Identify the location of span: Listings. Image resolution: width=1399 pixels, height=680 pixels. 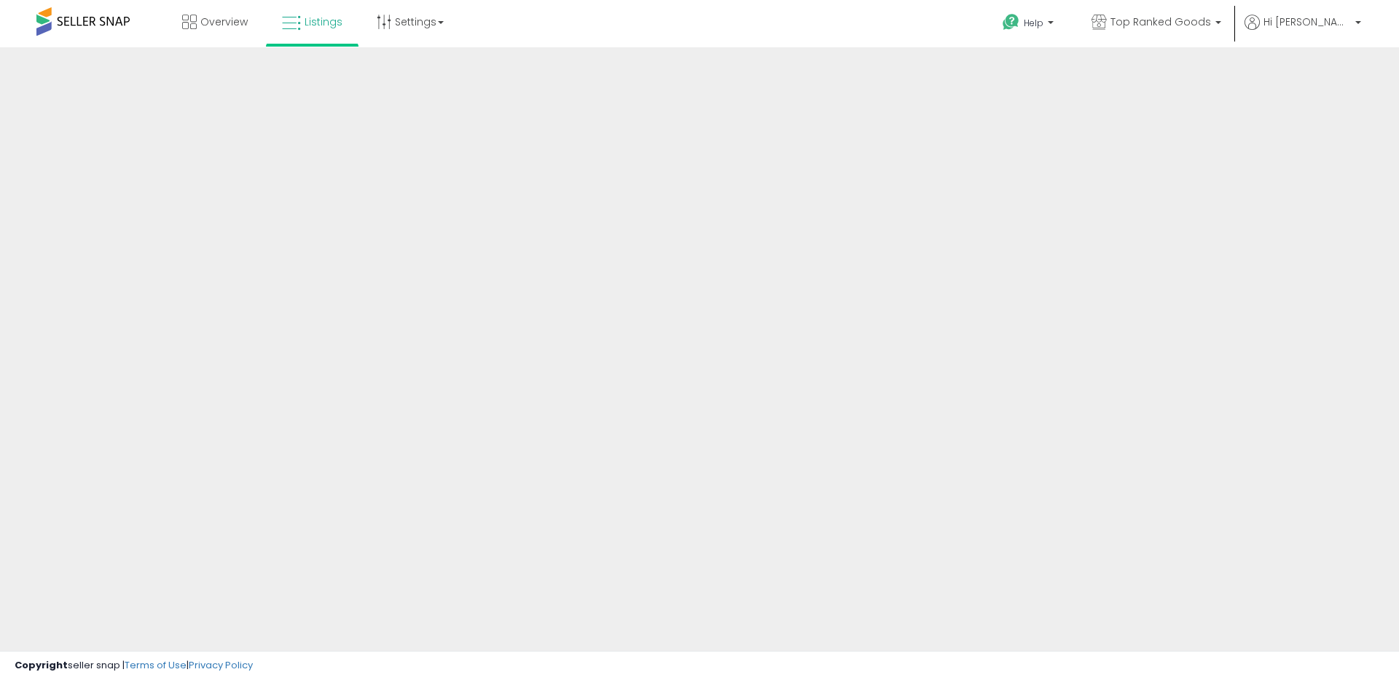
(323, 22).